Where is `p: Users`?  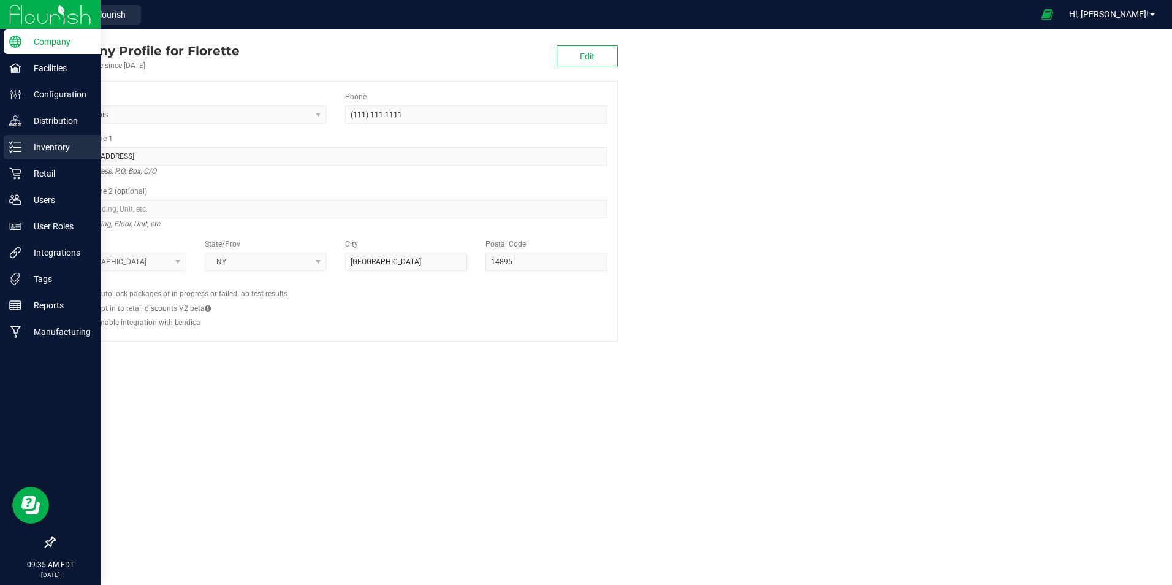
p: Users is located at coordinates (58, 200).